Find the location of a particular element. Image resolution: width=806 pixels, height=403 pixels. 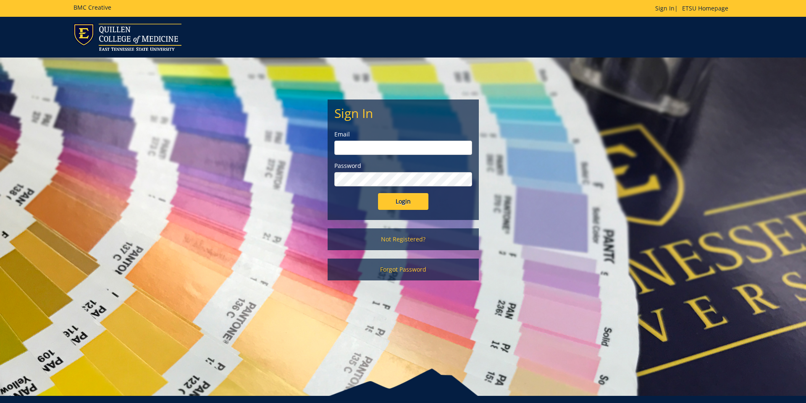

label: Password is located at coordinates (403, 166).